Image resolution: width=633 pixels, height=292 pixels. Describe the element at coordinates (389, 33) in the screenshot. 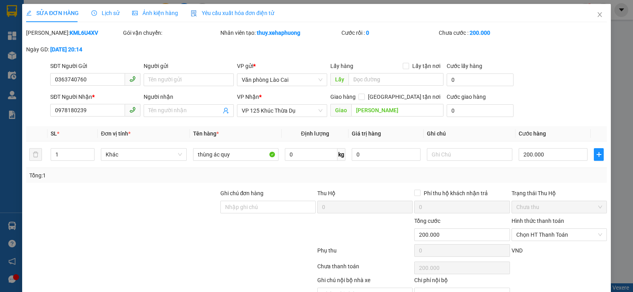

I see `div: Cước rồi :` at that location.